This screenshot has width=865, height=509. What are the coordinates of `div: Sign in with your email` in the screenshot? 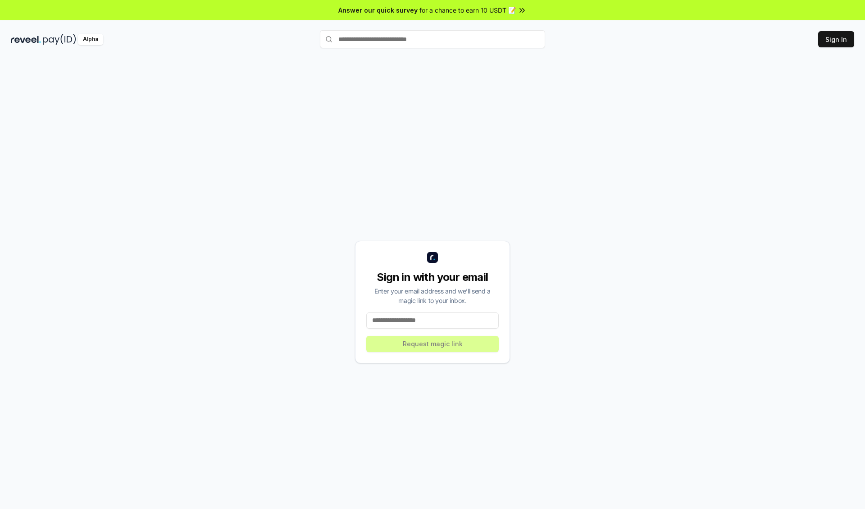 It's located at (432, 277).